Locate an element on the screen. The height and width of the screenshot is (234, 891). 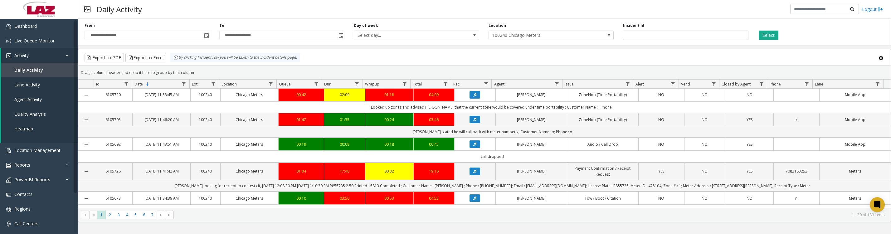
div: 03:50 is located at coordinates (345, 198).